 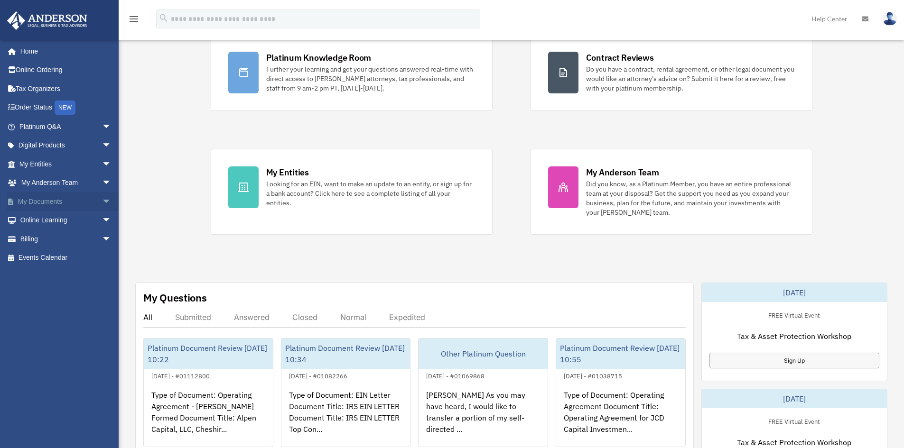 I want to click on div: Other Platinum Question, so click(x=483, y=354).